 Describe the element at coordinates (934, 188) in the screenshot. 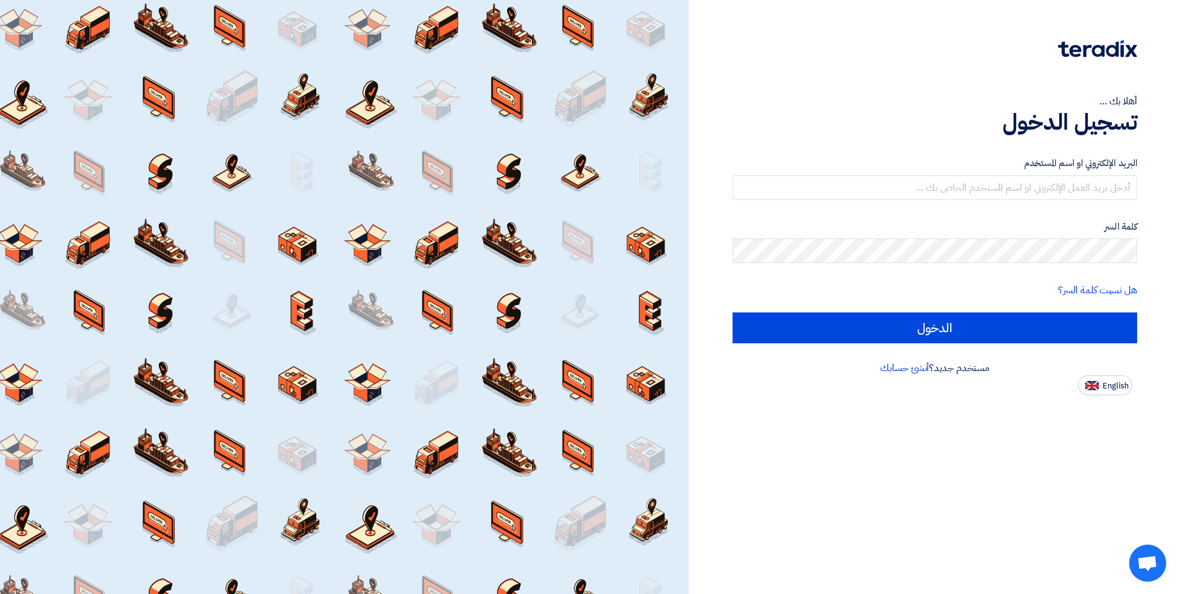

I see `input: أدخل بريد العمل الإلكتروني او اسم المستخدم الخاص بك ...` at that location.